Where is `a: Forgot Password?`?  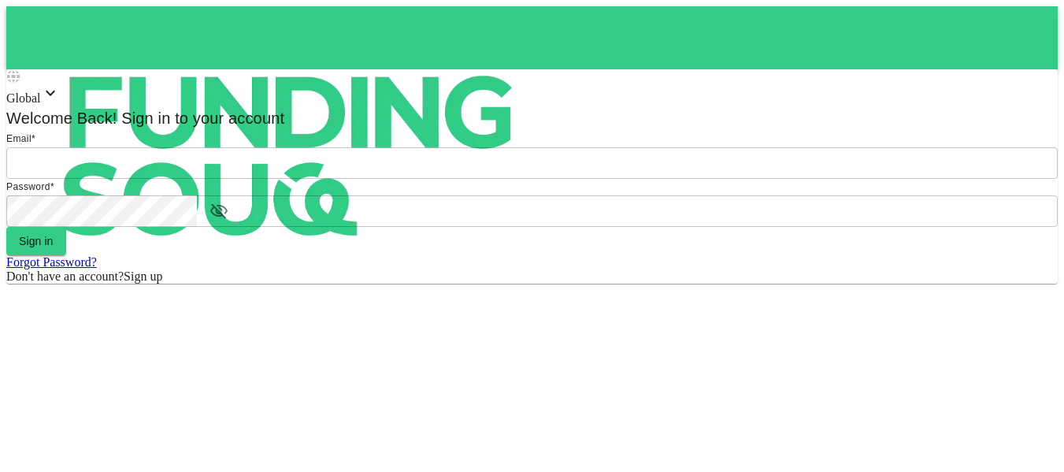 a: Forgot Password? is located at coordinates (51, 261).